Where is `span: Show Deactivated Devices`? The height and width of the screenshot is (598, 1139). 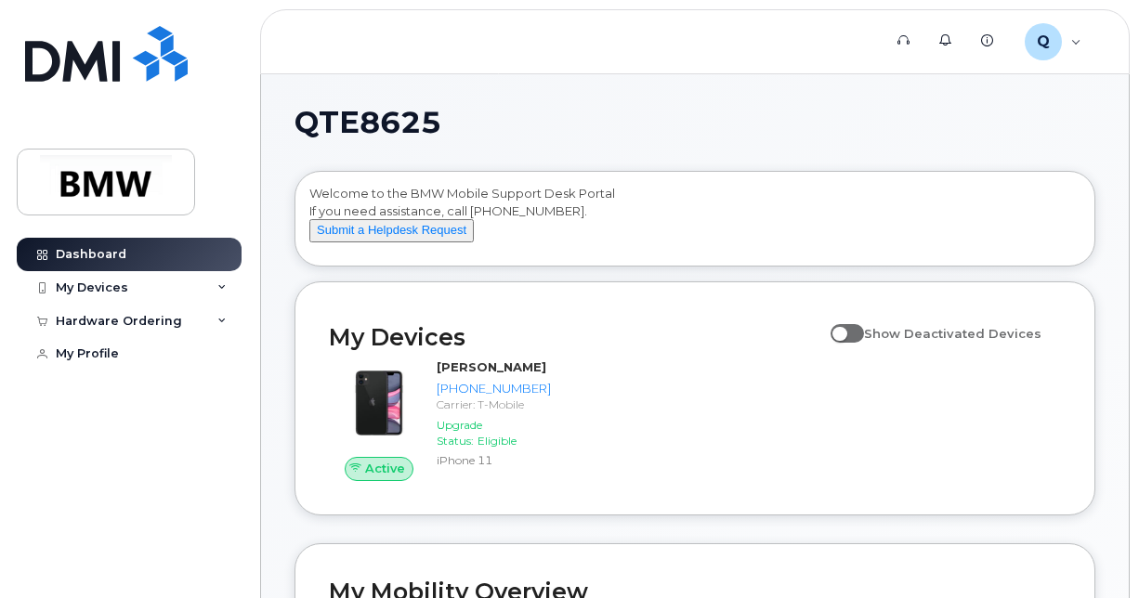 span: Show Deactivated Devices is located at coordinates (953, 334).